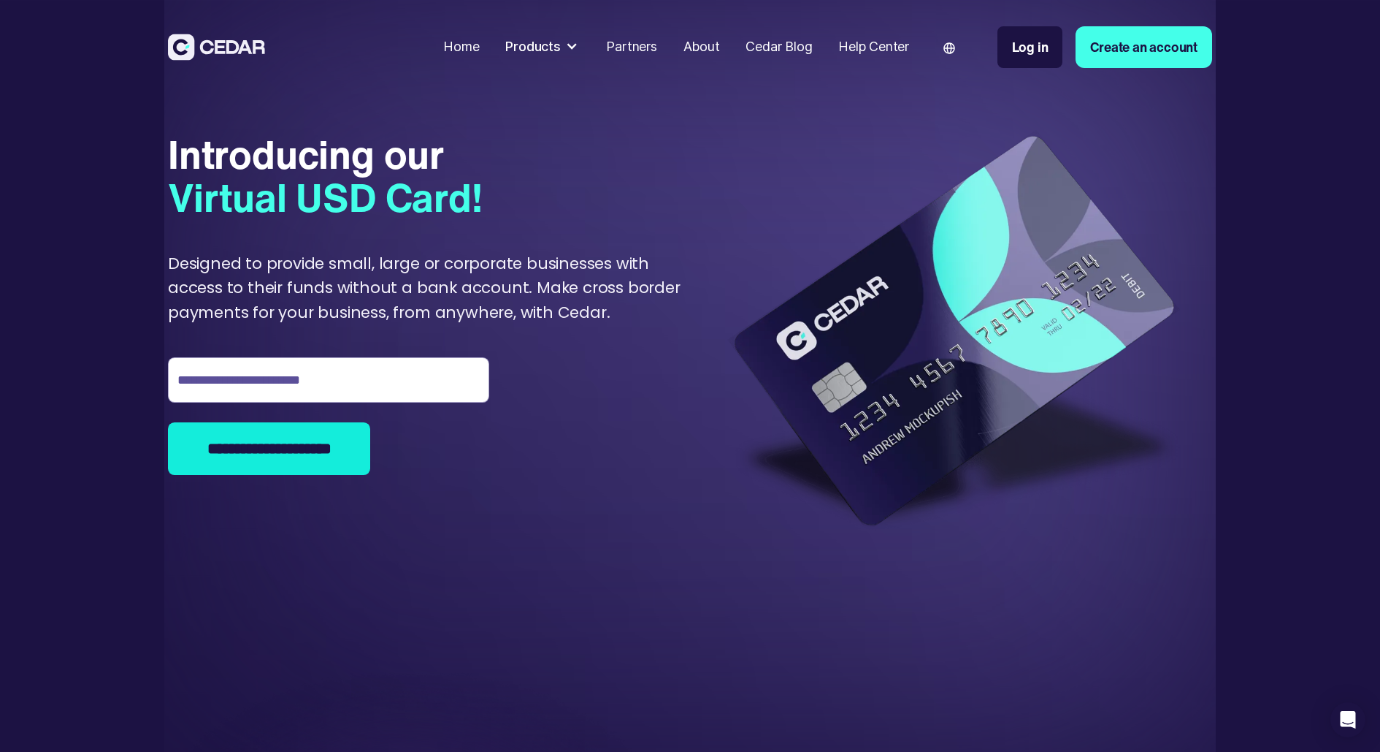  What do you see at coordinates (949, 48) in the screenshot?
I see `img: world icon` at bounding box center [949, 48].